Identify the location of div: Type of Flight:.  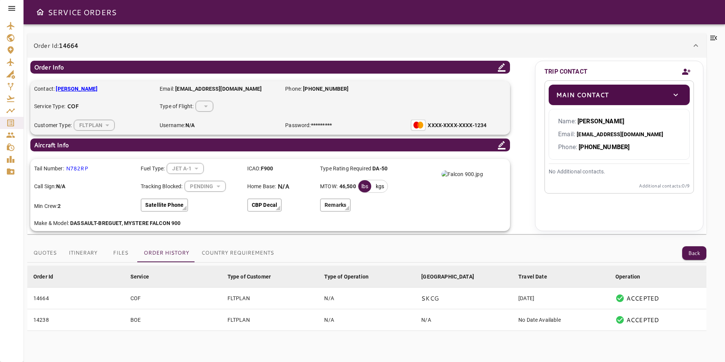
(277, 106).